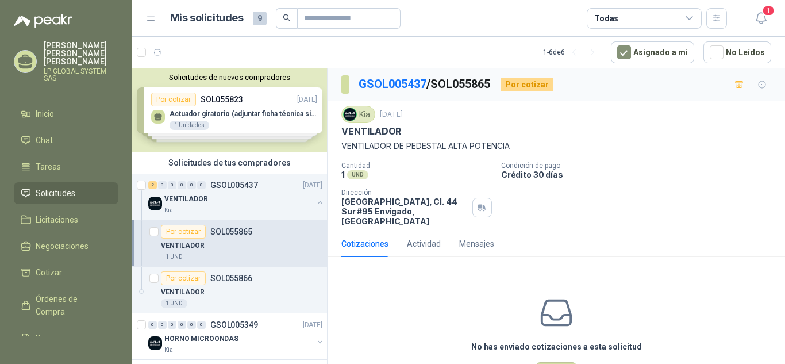  Describe the element at coordinates (572, 52) in the screenshot. I see `div: 1 - 6 de 6` at that location.